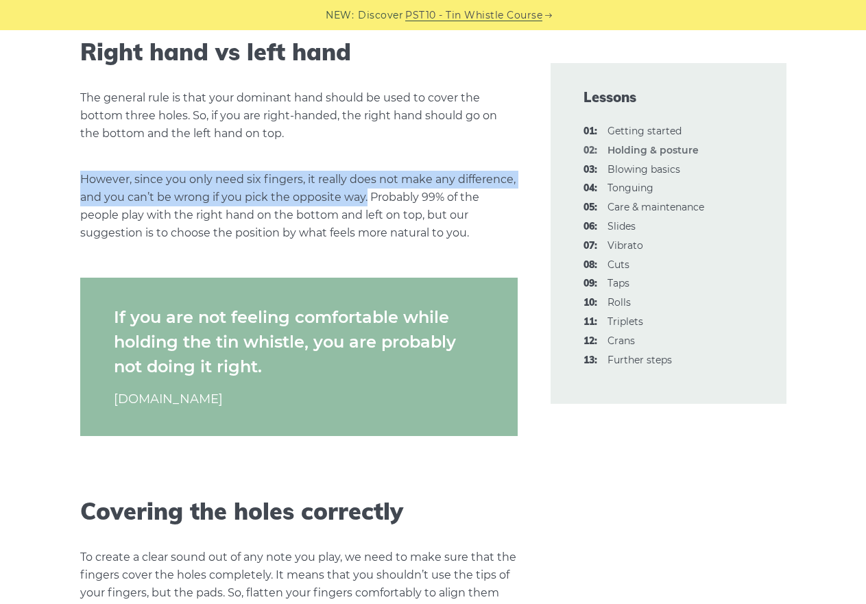  Describe the element at coordinates (381, 15) in the screenshot. I see `span: Discover` at that location.